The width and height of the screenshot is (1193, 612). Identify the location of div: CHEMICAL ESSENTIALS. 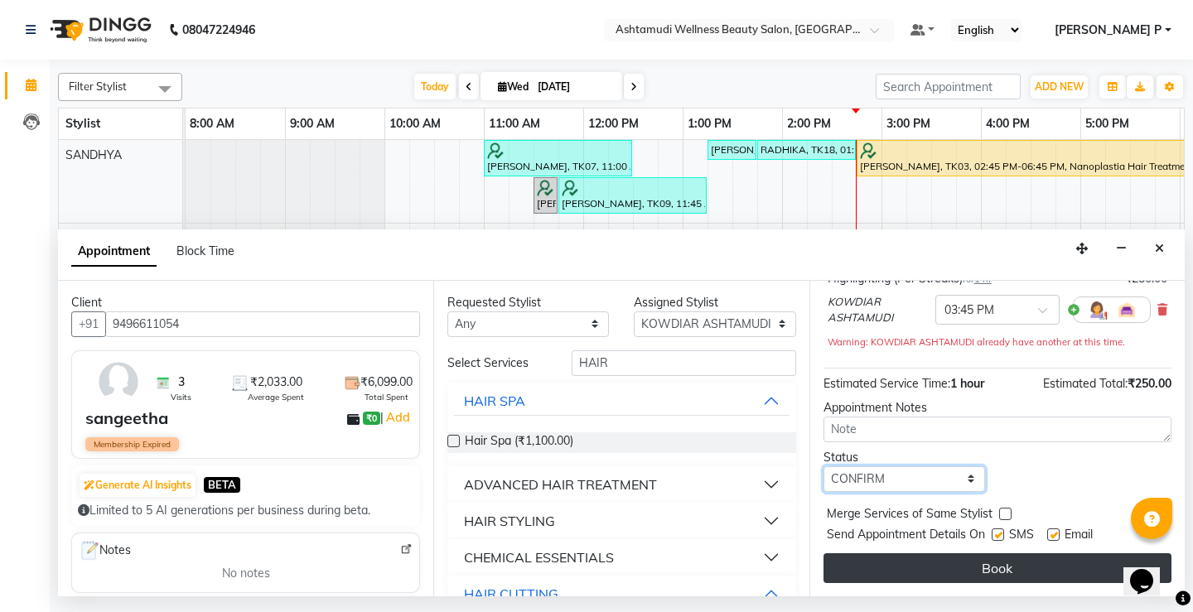
(538, 557).